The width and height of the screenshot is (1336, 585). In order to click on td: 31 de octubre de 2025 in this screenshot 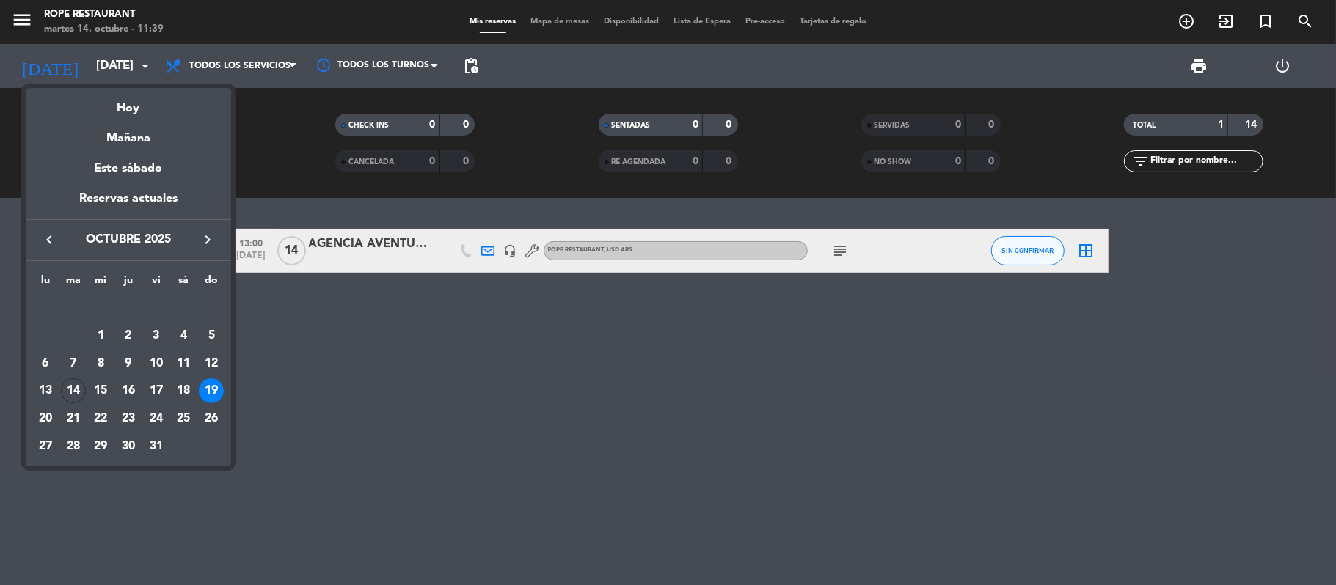, I will do `click(156, 447)`.